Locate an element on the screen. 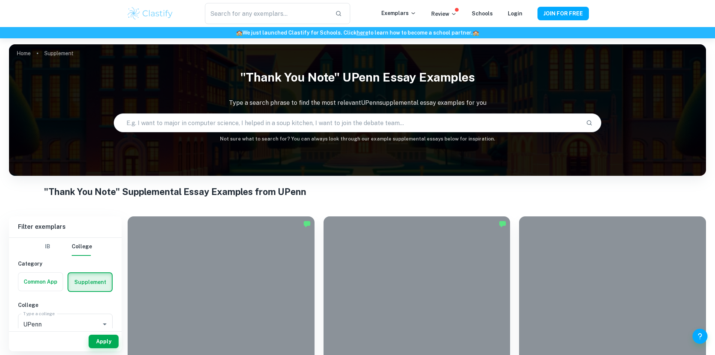  a: Home is located at coordinates (24, 53).